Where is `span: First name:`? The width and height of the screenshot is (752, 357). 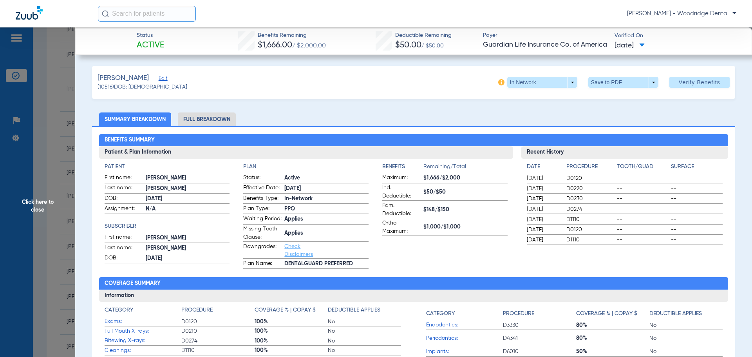 span: First name: is located at coordinates (124, 178).